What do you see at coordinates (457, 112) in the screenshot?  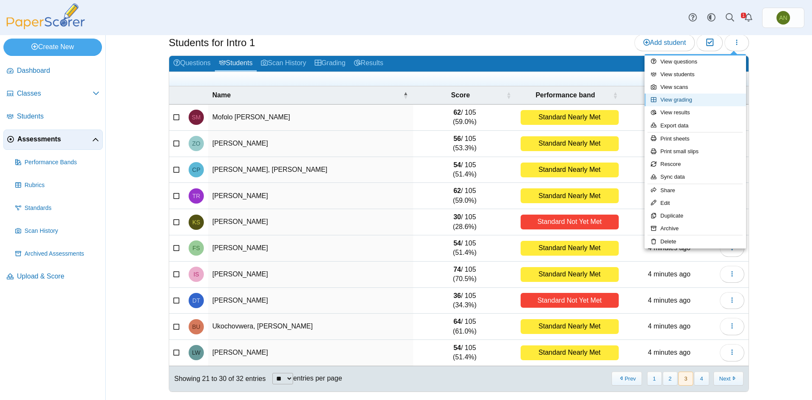 I see `b: 62` at bounding box center [457, 112].